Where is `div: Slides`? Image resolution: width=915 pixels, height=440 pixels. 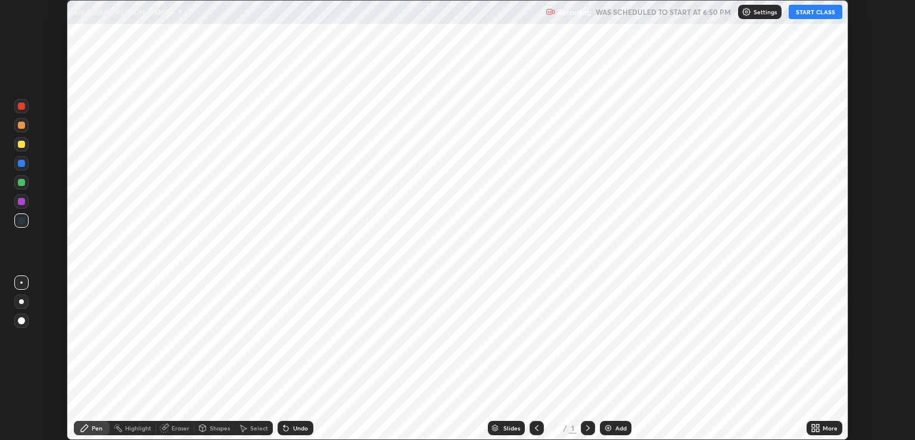
div: Slides is located at coordinates (512, 428).